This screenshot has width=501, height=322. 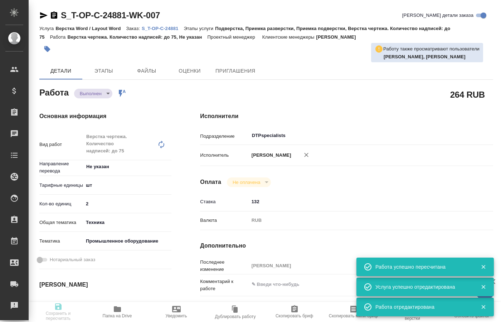 What do you see at coordinates (347, 246) in the screenshot?
I see `h4: Дополнительно` at bounding box center [347, 246].